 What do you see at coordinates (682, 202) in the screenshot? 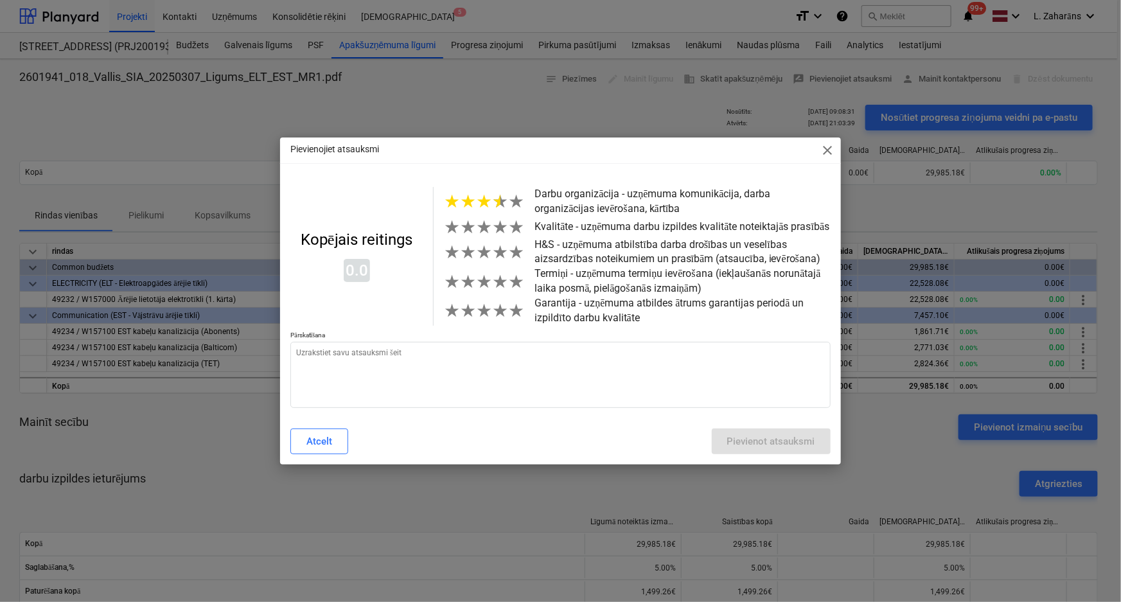
I see `p: Darbu organizācija - uzņēmuma komunikācija, darba organizācijas ievērošana, kārtība` at bounding box center [682, 202].